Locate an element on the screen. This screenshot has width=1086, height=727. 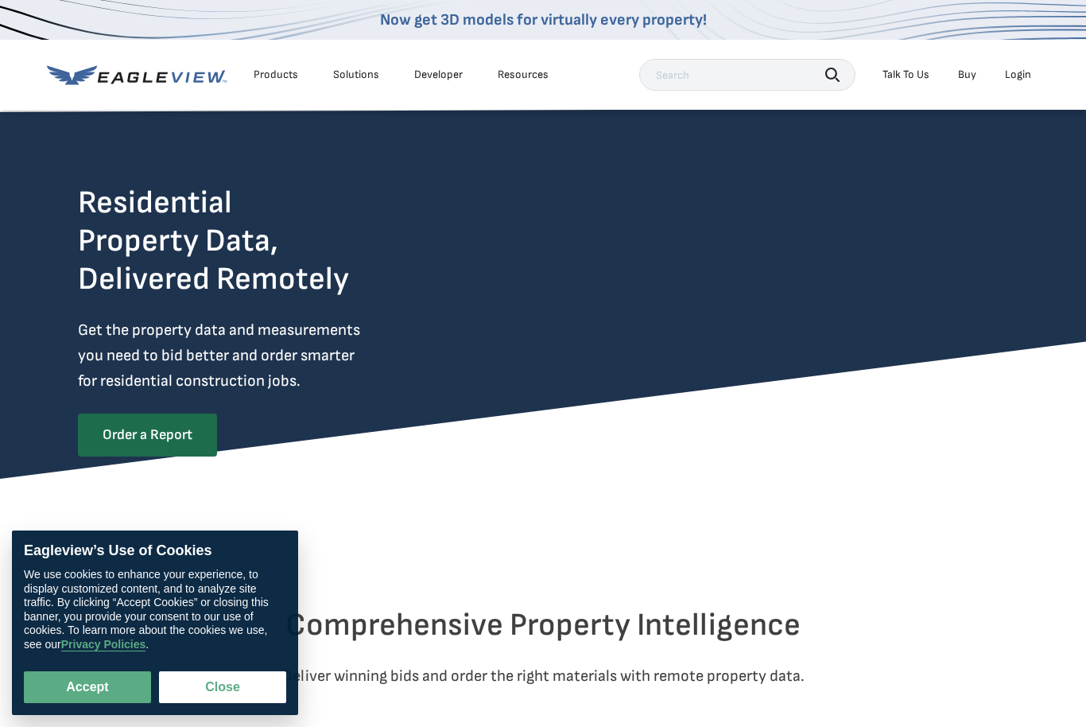
button: Close is located at coordinates (223, 687).